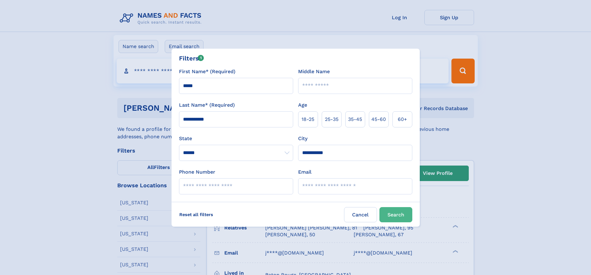  What do you see at coordinates (197, 172) in the screenshot?
I see `label: Phone Number` at bounding box center [197, 172].